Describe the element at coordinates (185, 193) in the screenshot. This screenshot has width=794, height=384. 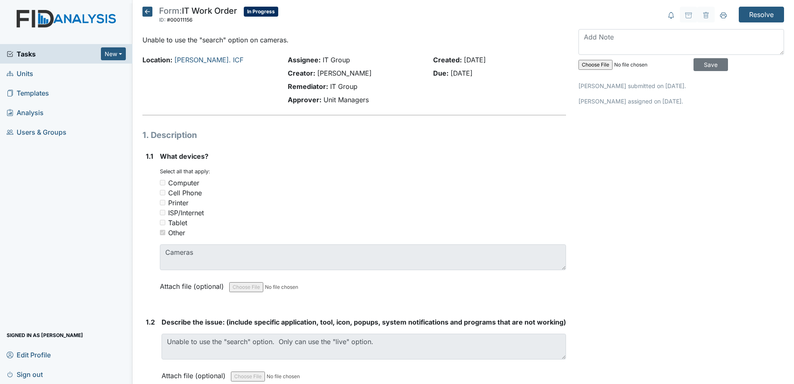
I see `div: Cell Phone` at that location.